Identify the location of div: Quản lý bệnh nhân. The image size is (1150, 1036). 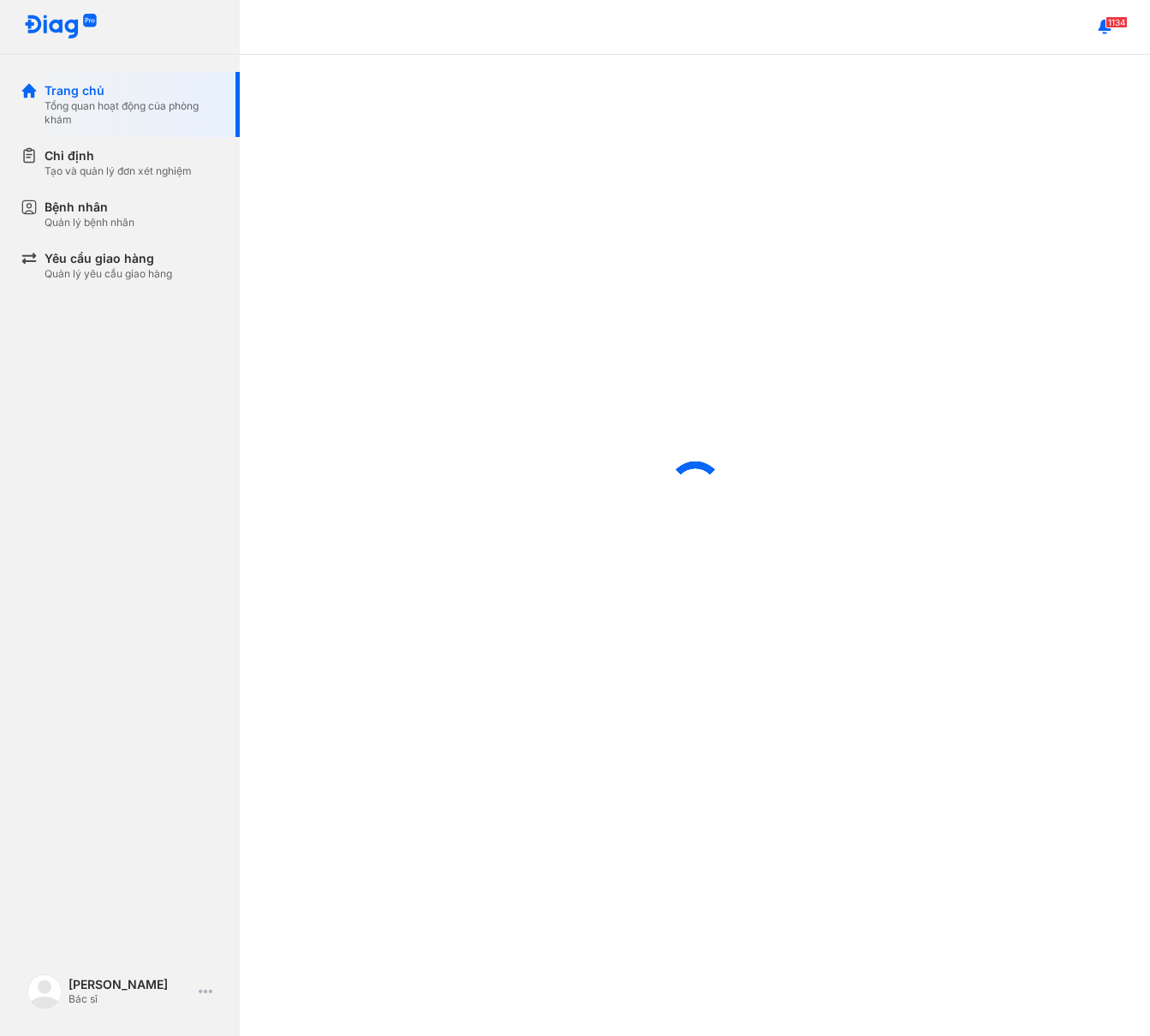
(89, 222).